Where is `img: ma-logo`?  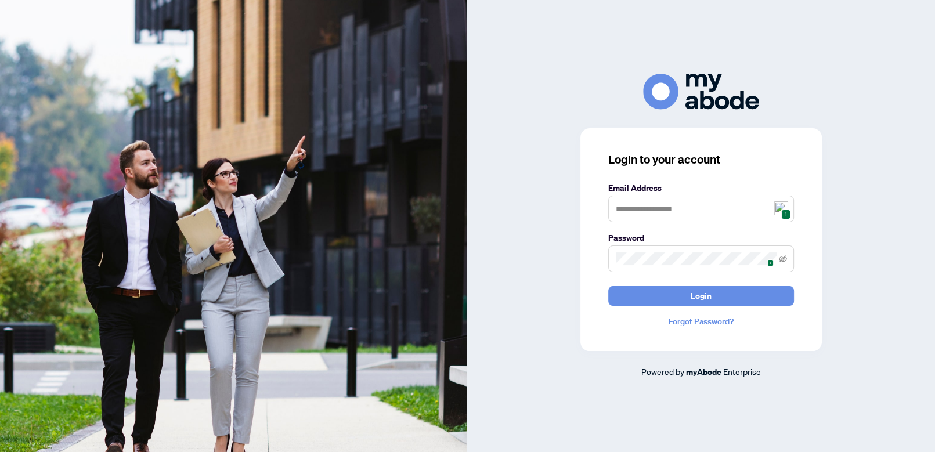
img: ma-logo is located at coordinates (701, 91).